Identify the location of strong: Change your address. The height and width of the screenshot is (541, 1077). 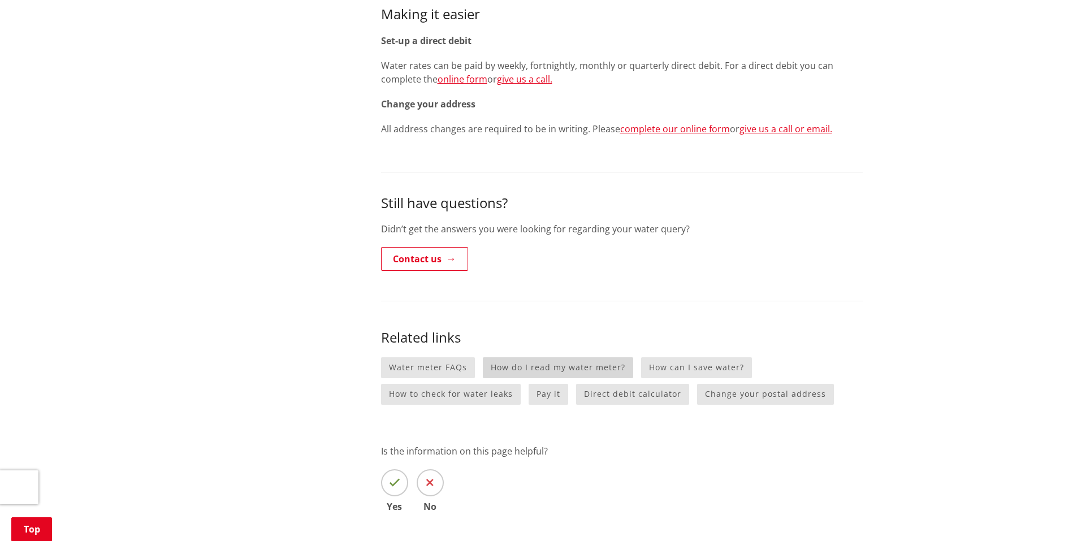
(428, 104).